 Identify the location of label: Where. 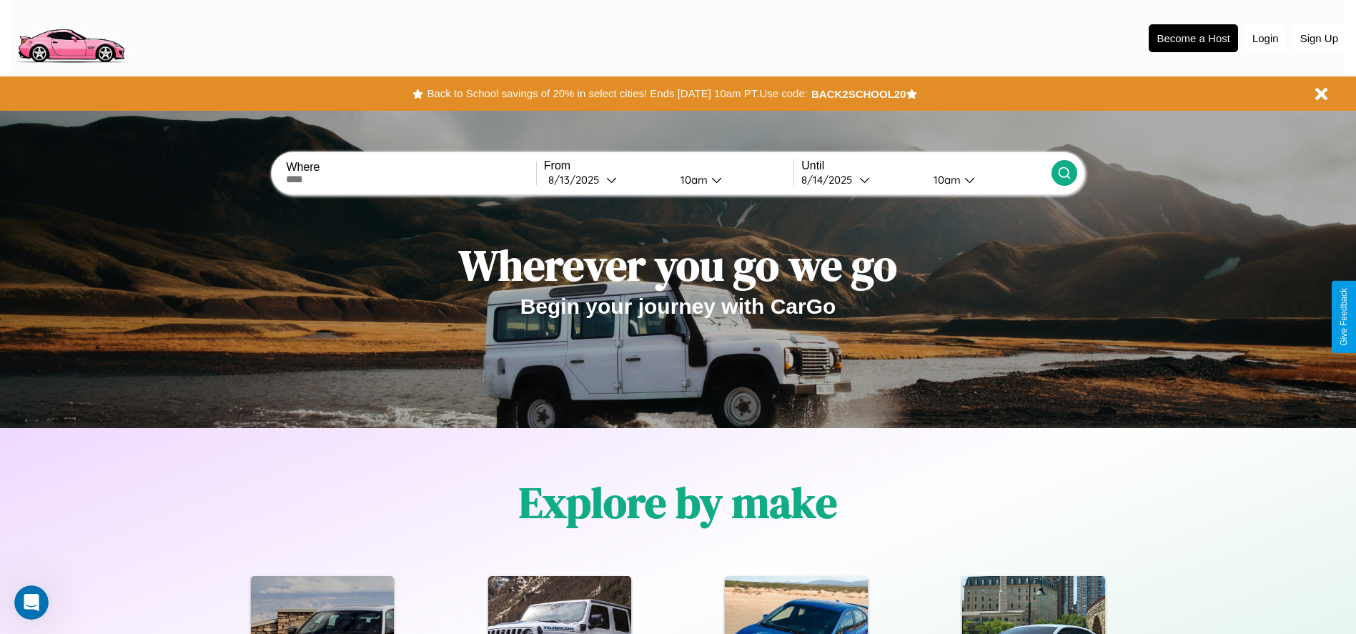
(410, 167).